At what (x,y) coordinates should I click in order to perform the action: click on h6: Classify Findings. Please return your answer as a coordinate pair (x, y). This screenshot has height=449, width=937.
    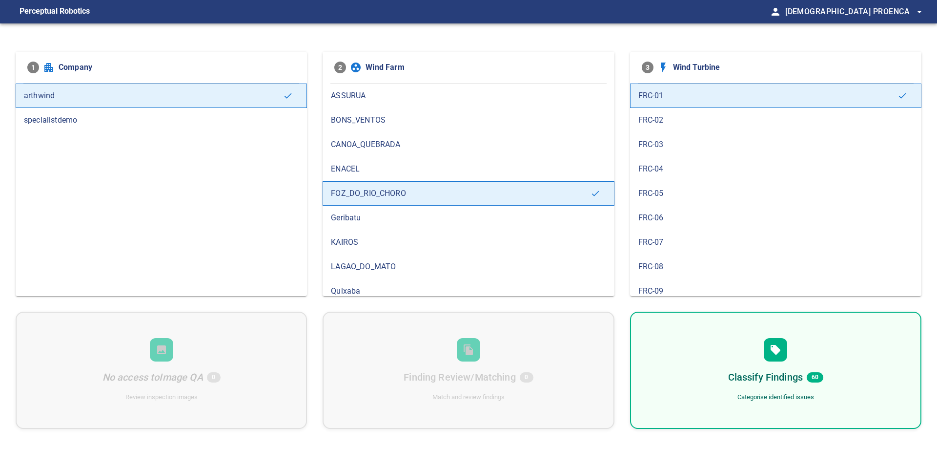
    Looking at the image, I should click on (766, 377).